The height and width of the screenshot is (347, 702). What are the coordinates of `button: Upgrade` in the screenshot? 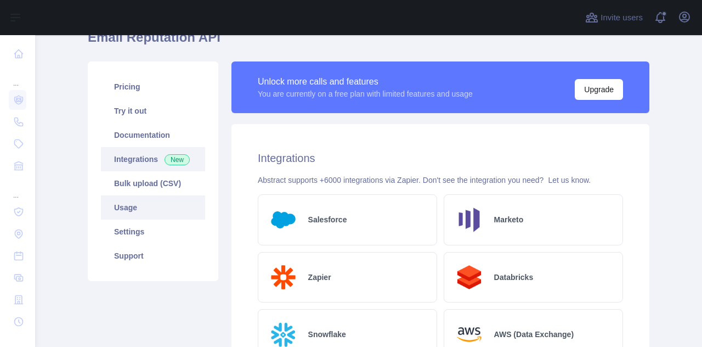 It's located at (599, 89).